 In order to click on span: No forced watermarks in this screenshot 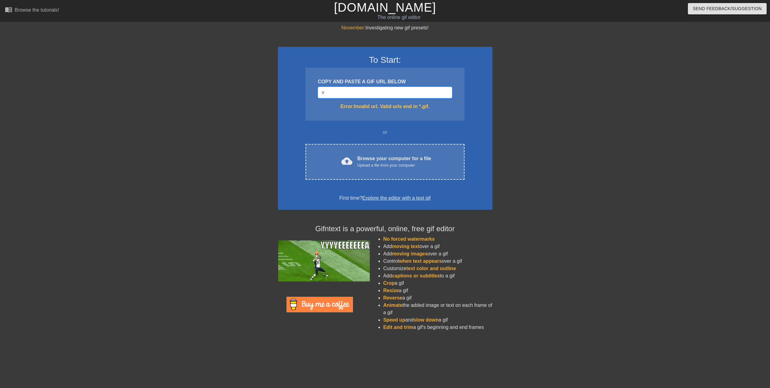, I will do `click(409, 239)`.